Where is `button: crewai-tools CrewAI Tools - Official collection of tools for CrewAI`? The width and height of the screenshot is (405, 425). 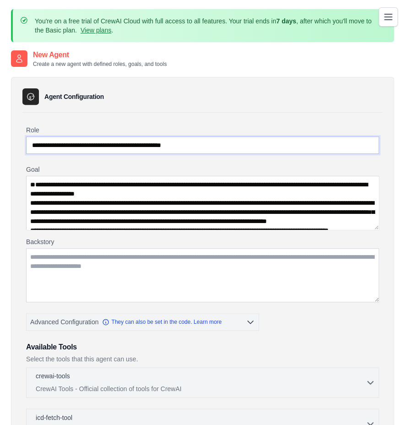
button: crewai-tools CrewAI Tools - Official collection of tools for CrewAI is located at coordinates (202, 382).